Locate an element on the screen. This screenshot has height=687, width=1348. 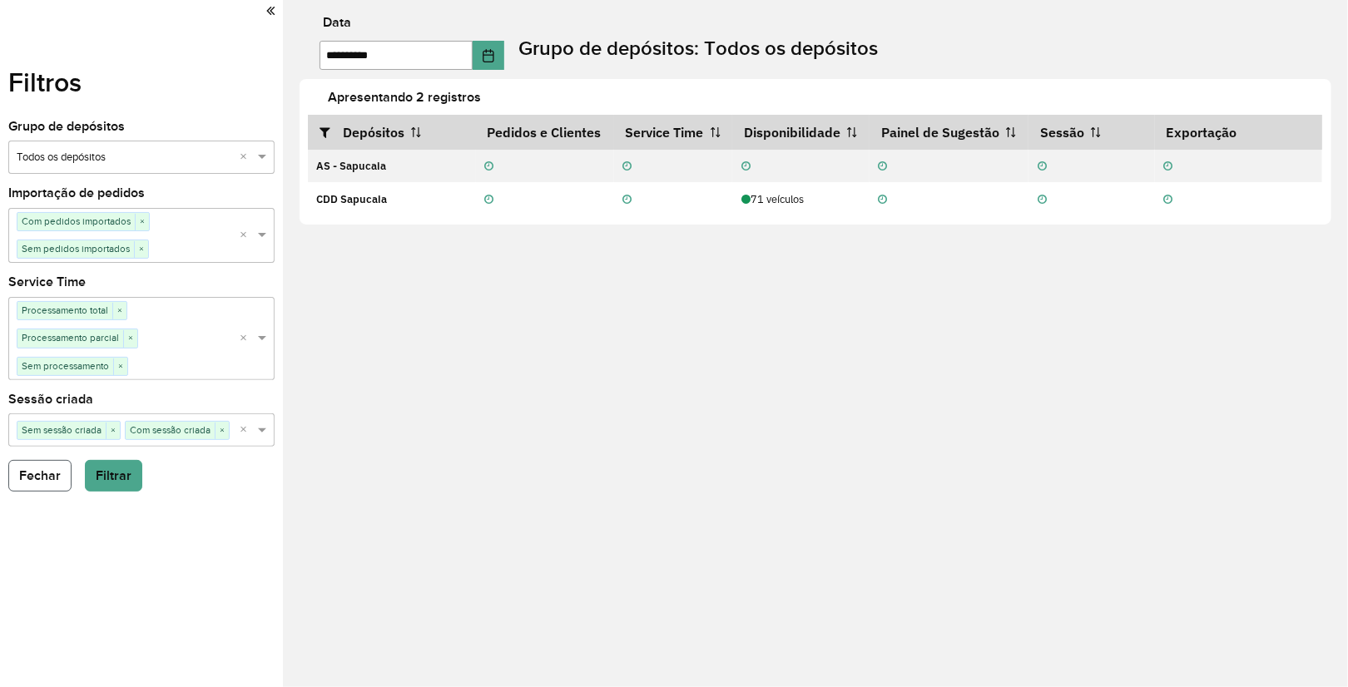
button: Choose Date is located at coordinates (488, 55).